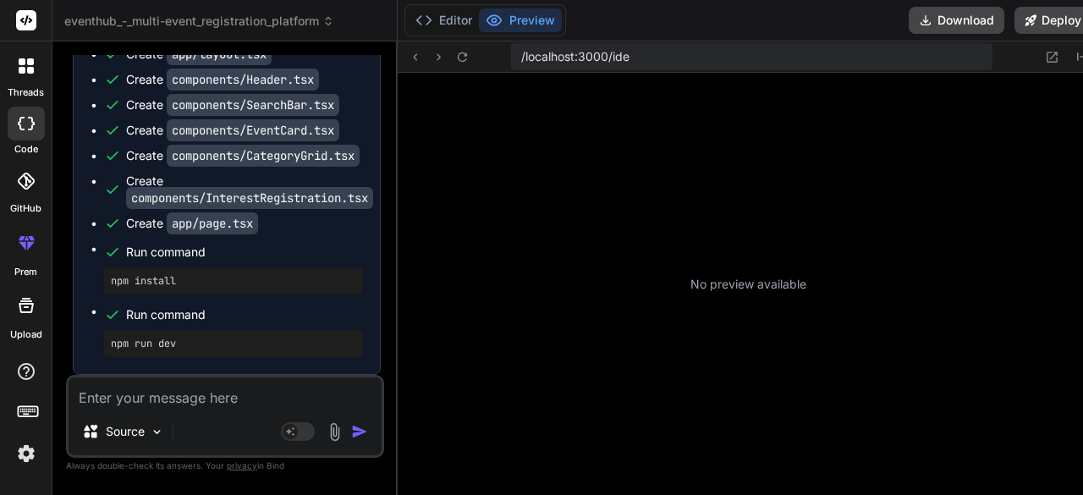 This screenshot has width=1083, height=495. Describe the element at coordinates (334, 432) in the screenshot. I see `img: attachment` at that location.